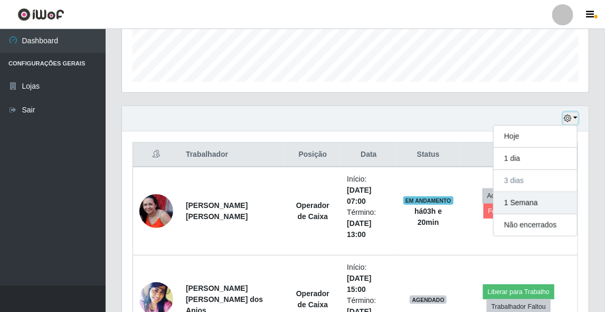 This screenshot has width=605, height=312. Describe the element at coordinates (428, 300) in the screenshot. I see `span: AGENDADO` at that location.